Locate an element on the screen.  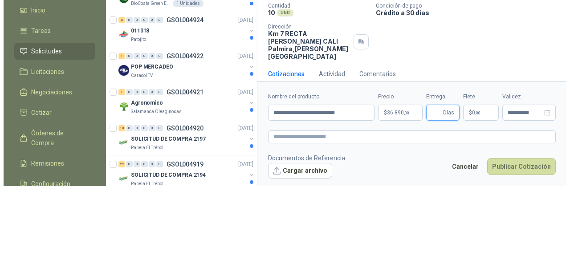
span: Inicio is located at coordinates (35, 10).